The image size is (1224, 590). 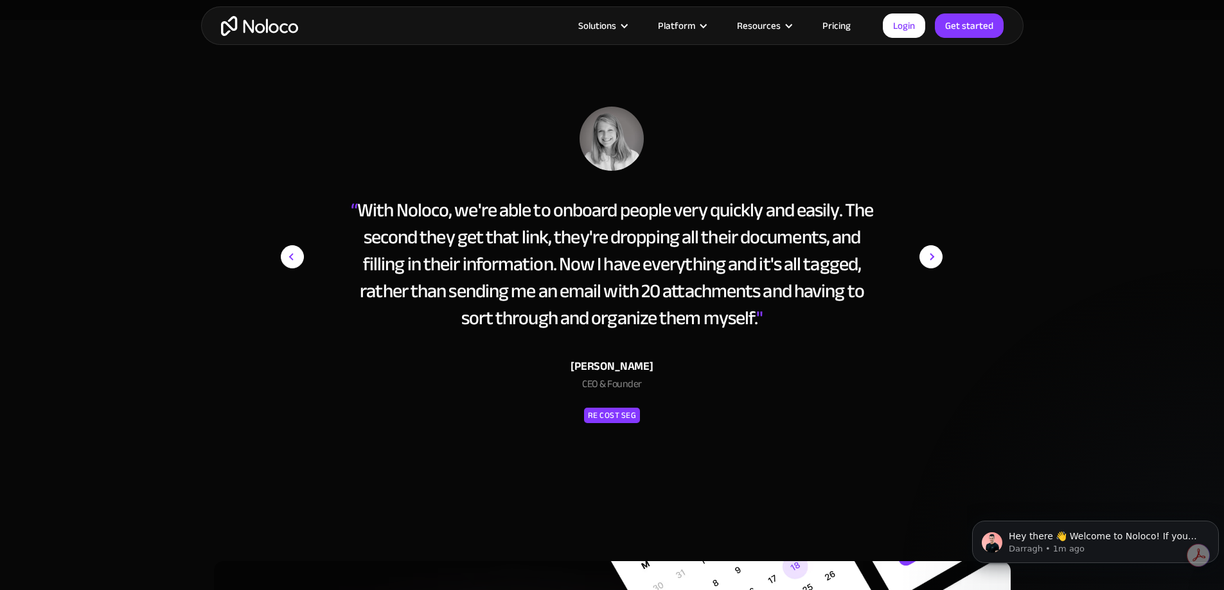 What do you see at coordinates (139, 55) in the screenshot?
I see `p: Message from Darragh, sent 1m ago` at bounding box center [139, 55].